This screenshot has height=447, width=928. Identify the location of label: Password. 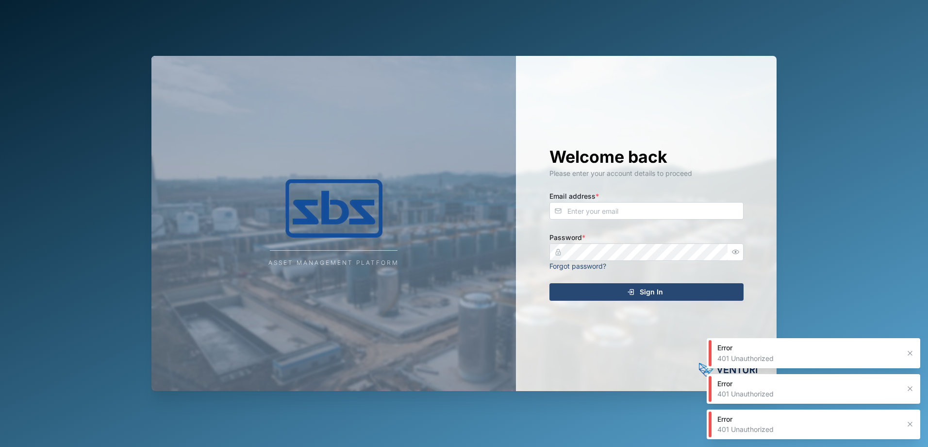
(568, 237).